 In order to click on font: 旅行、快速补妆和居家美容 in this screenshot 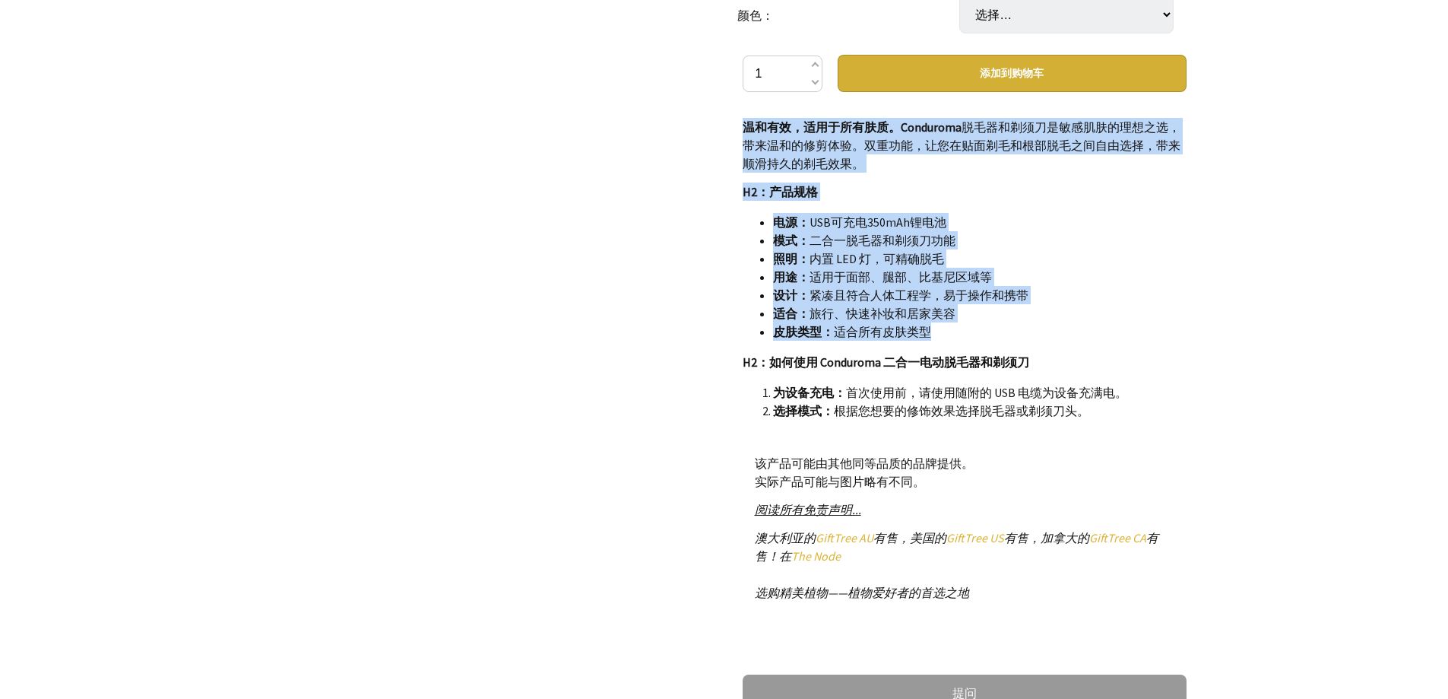, I will do `click(883, 313)`.